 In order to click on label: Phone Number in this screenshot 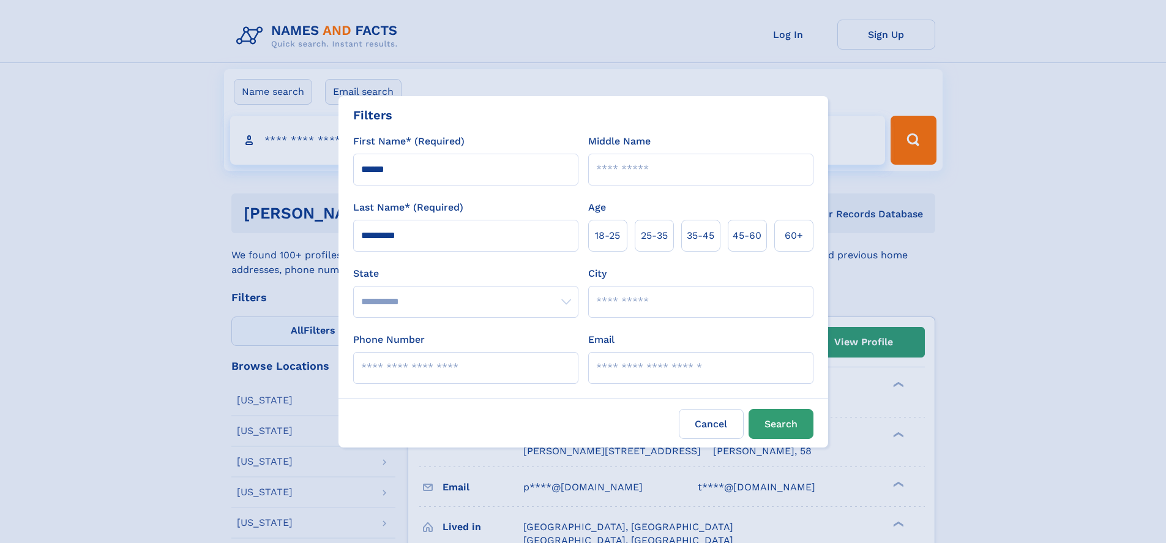, I will do `click(389, 340)`.